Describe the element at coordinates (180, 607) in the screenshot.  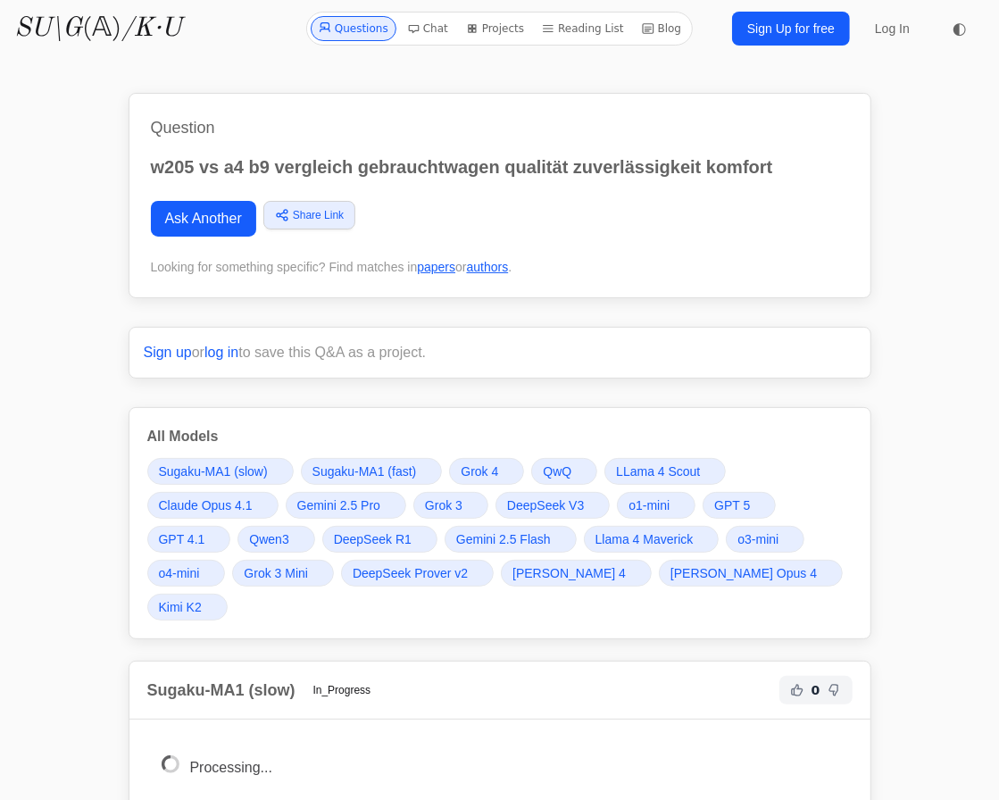
I see `span: Kimi K2` at that location.